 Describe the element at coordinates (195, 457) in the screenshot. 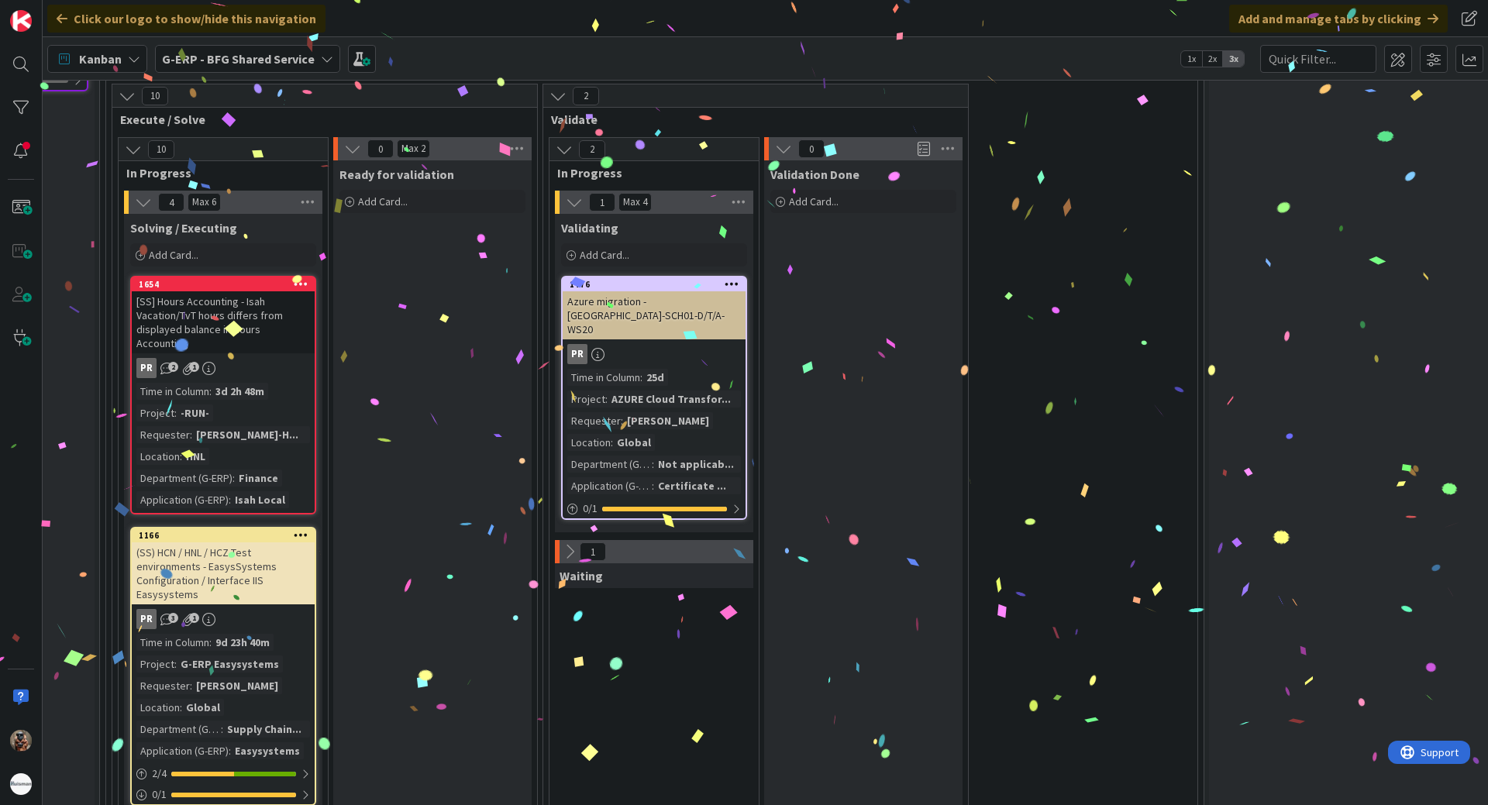

I see `div: HNL` at that location.